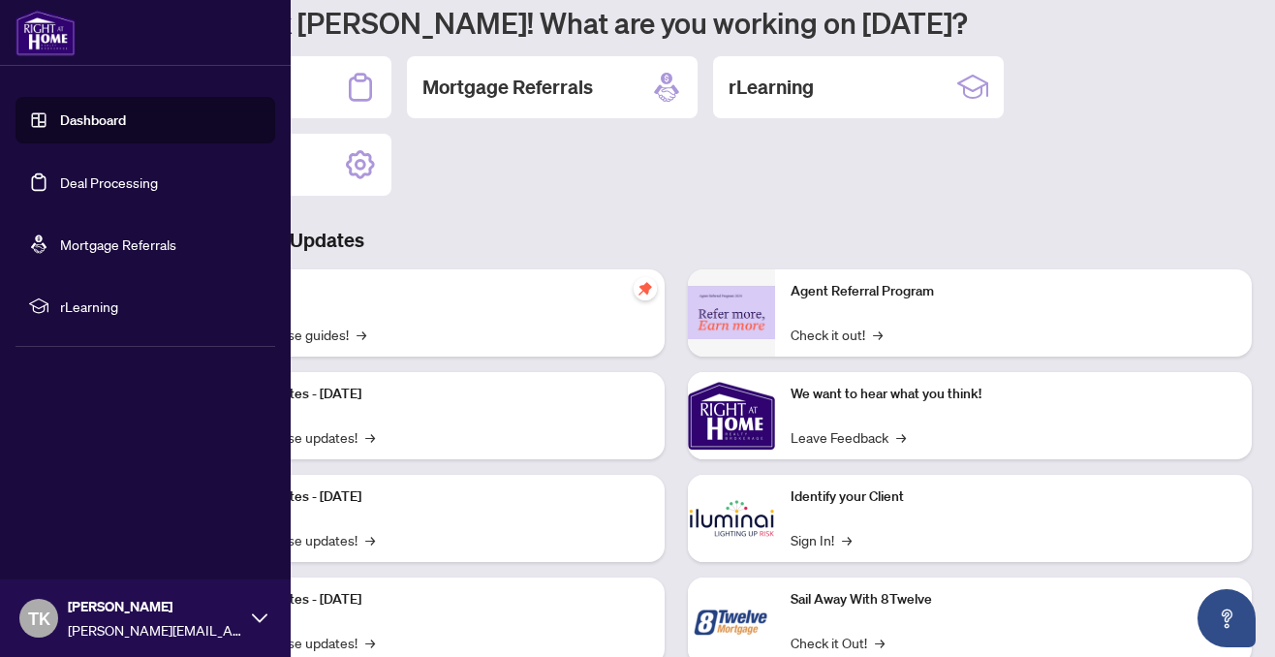 Image resolution: width=1275 pixels, height=657 pixels. What do you see at coordinates (46, 33) in the screenshot?
I see `img: logo` at bounding box center [46, 33].